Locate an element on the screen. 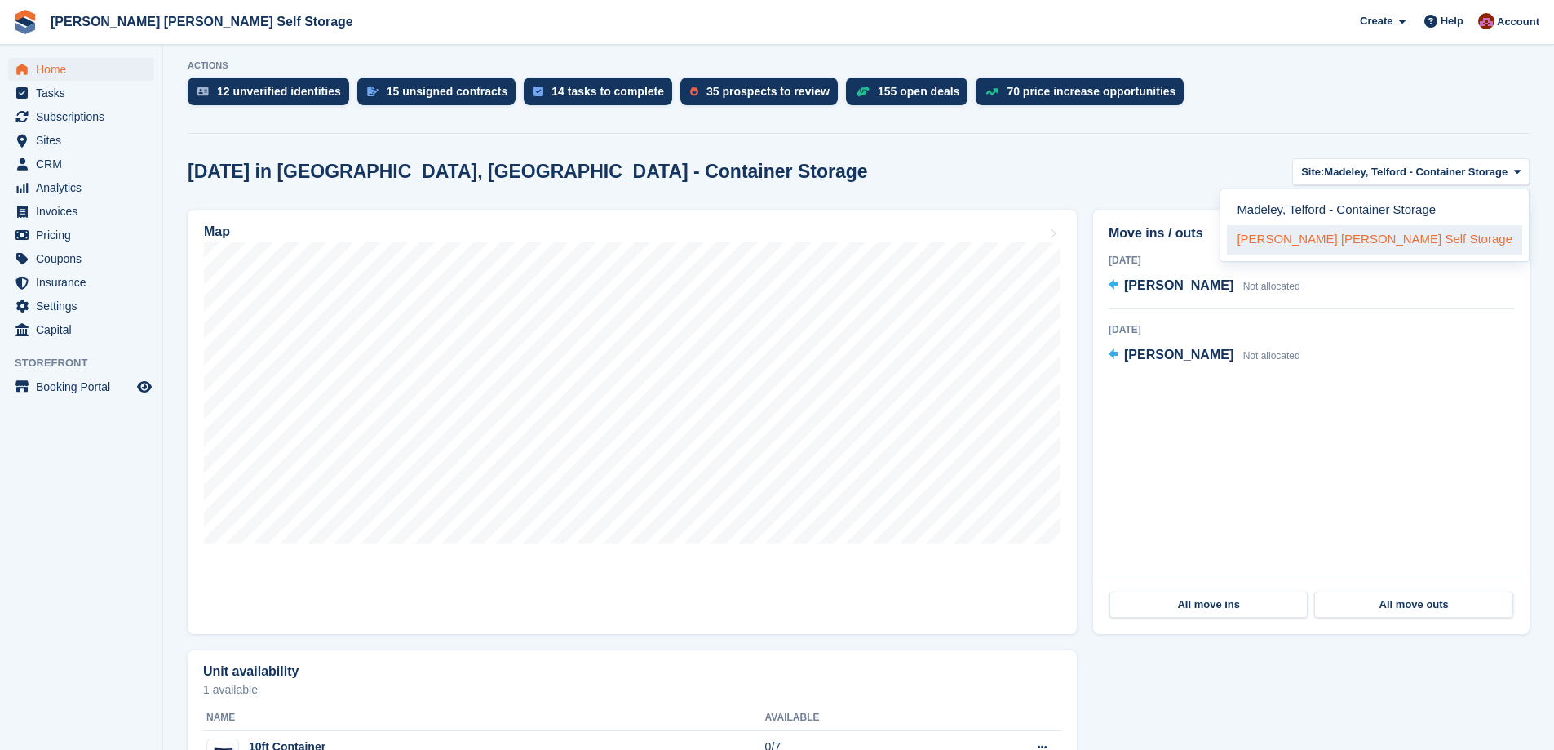 This screenshot has width=1554, height=750. div: 15 unsigned contracts is located at coordinates (447, 91).